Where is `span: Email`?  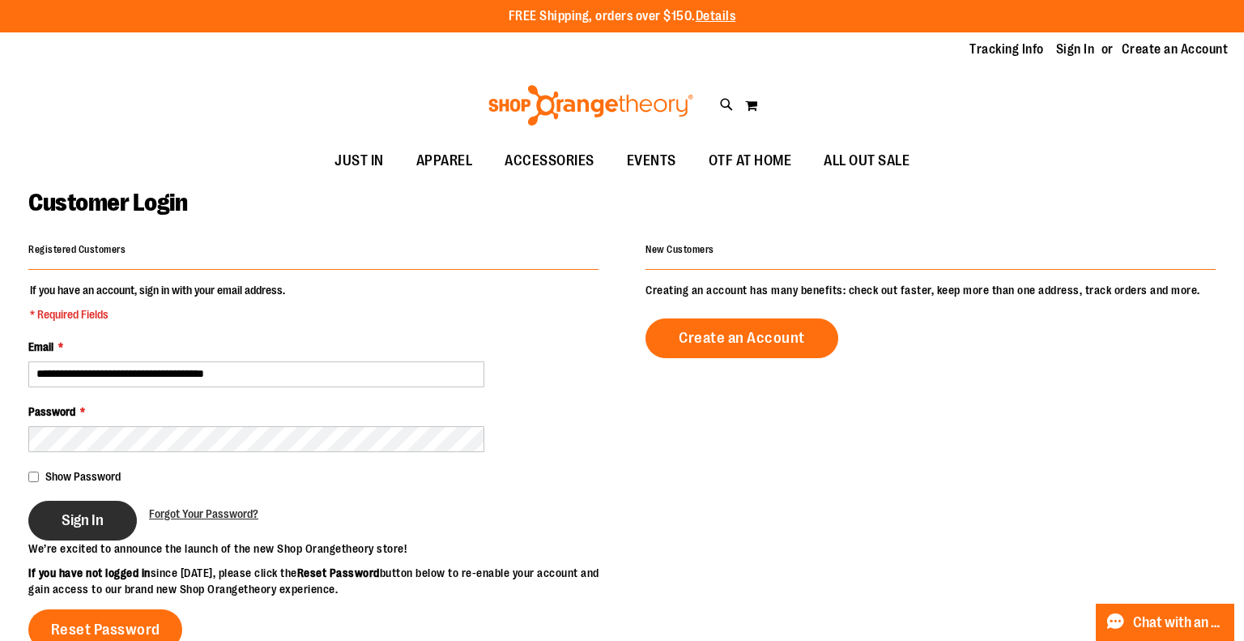 span: Email is located at coordinates (41, 347).